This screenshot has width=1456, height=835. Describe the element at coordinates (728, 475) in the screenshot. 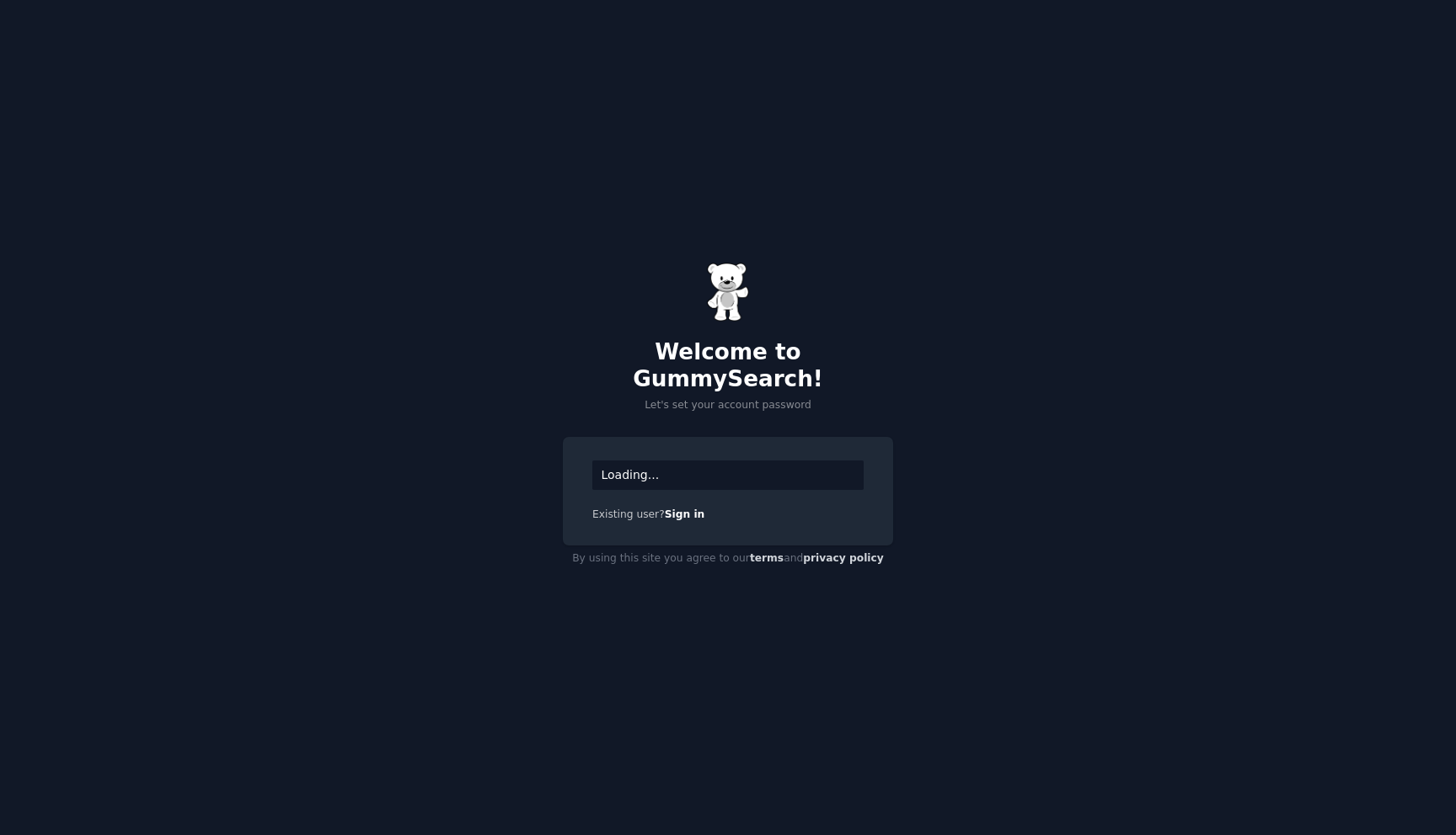

I see `div: Loading...` at that location.